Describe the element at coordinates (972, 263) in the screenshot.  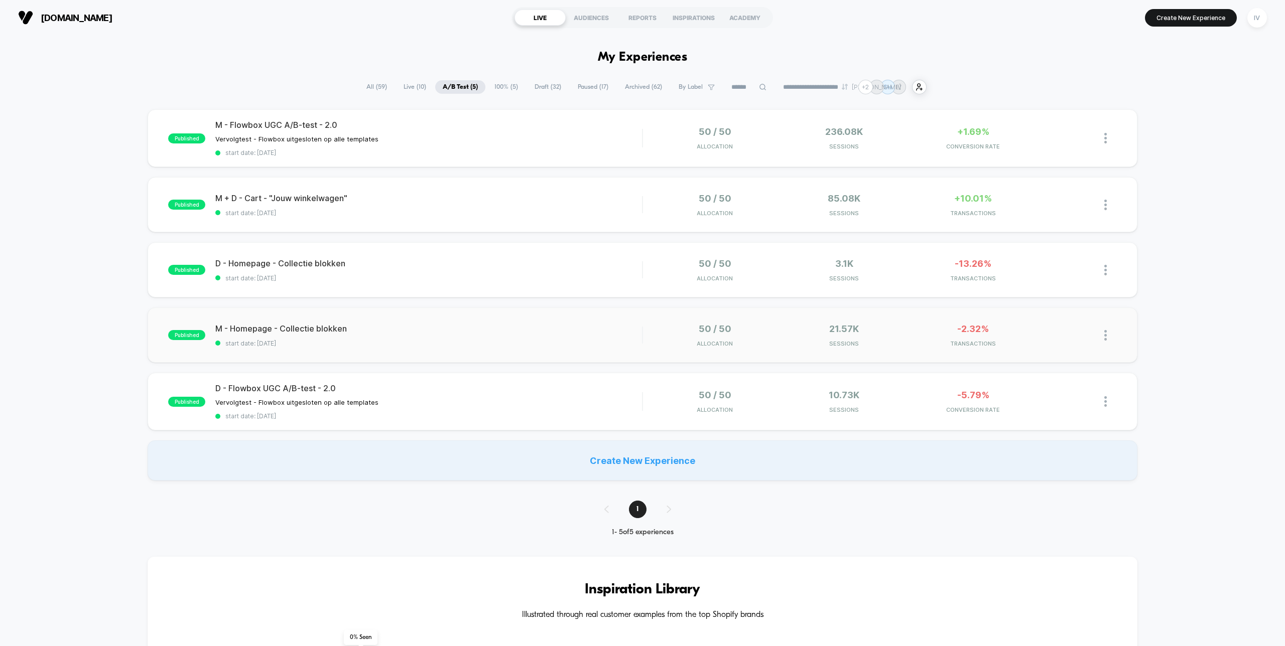
I see `span: -13.26%` at that location.